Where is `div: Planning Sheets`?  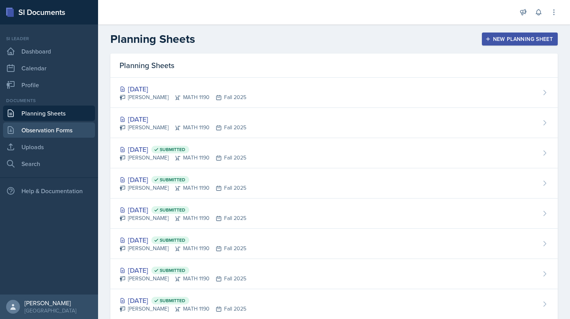
div: Planning Sheets is located at coordinates (334, 66).